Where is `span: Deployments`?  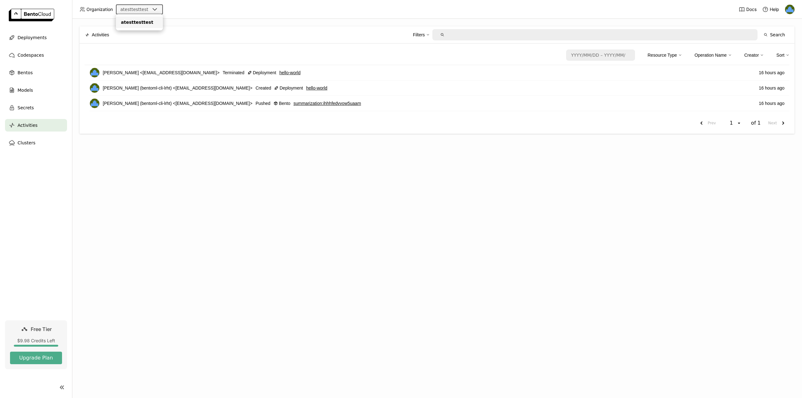 span: Deployments is located at coordinates (32, 38).